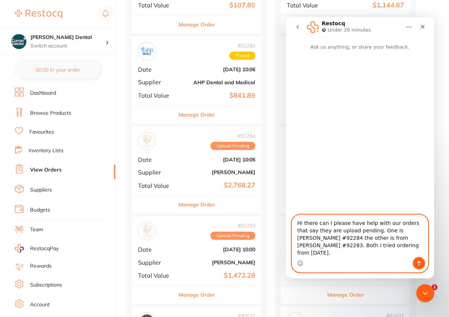  Describe the element at coordinates (27, 10) in the screenshot. I see `img: Profile image for Restocq` at that location.